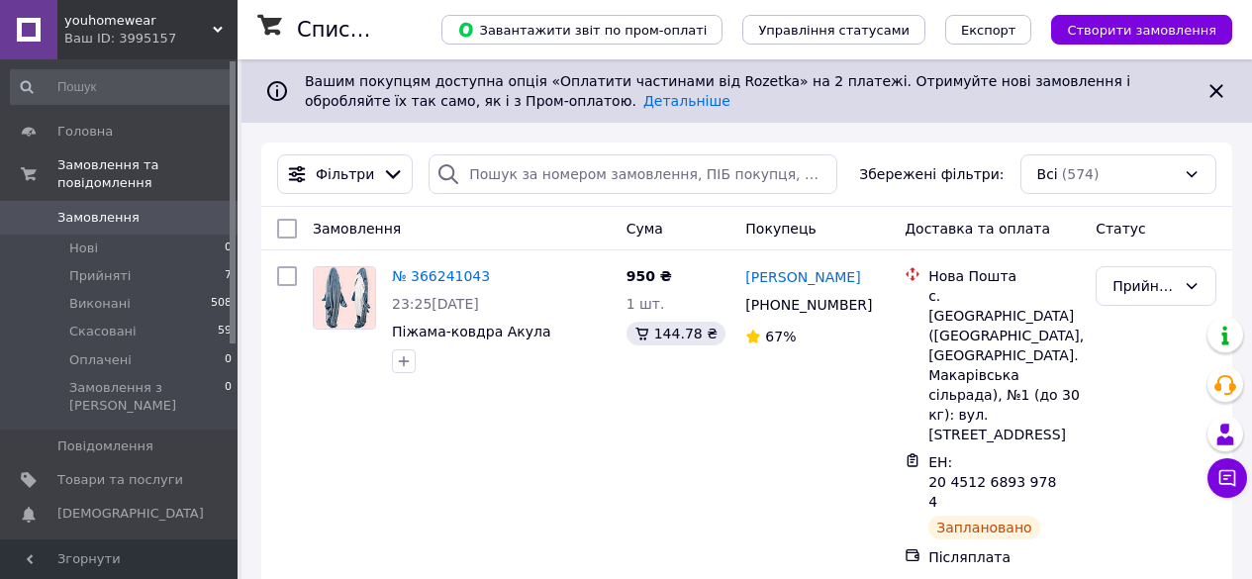 This screenshot has width=1252, height=579. I want to click on div: Заплановано, so click(984, 528).